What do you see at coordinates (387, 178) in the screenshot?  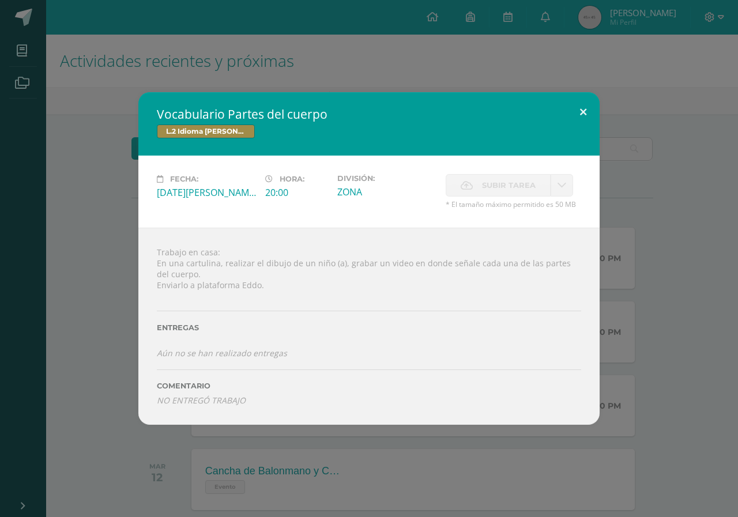 I see `label: División:` at bounding box center [387, 178].